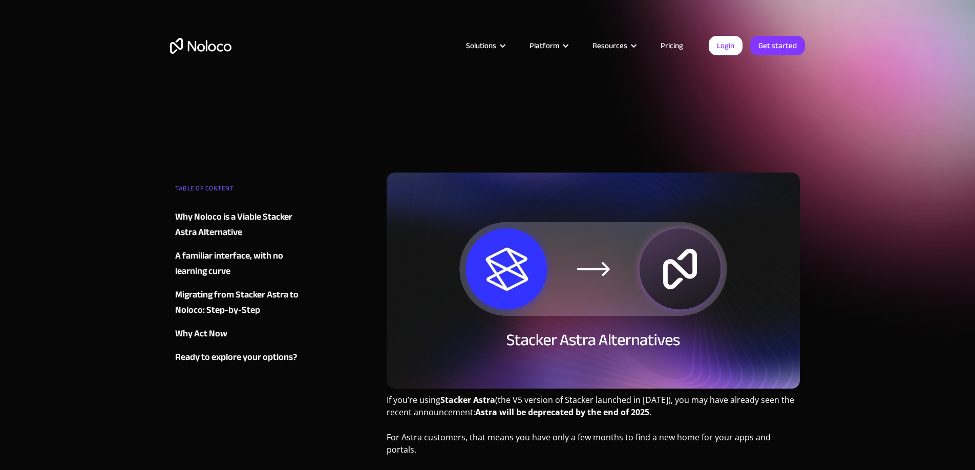 The width and height of the screenshot is (975, 470). Describe the element at coordinates (726, 46) in the screenshot. I see `a: Login` at that location.